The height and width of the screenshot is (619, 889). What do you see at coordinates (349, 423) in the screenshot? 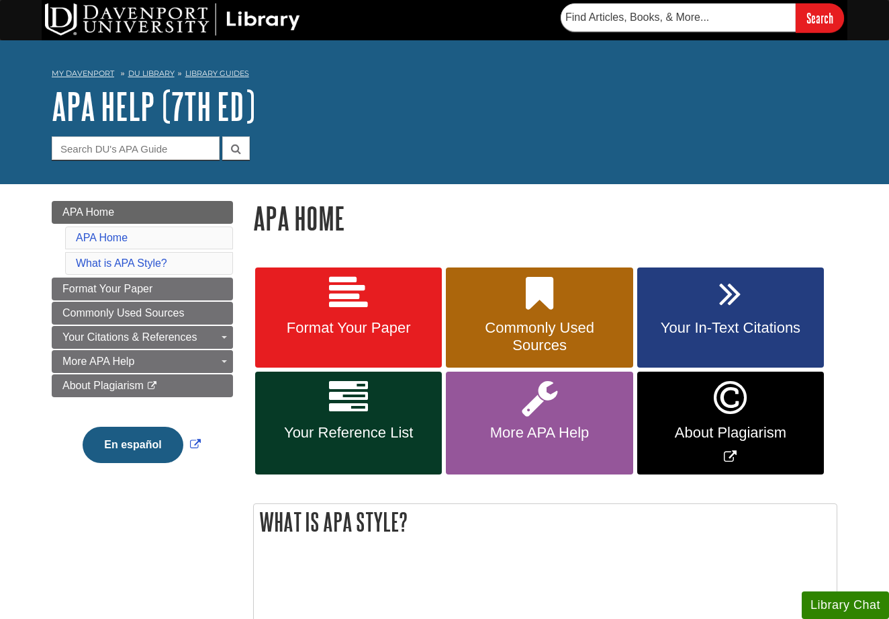
I see `a: Your Reference List` at bounding box center [349, 423].